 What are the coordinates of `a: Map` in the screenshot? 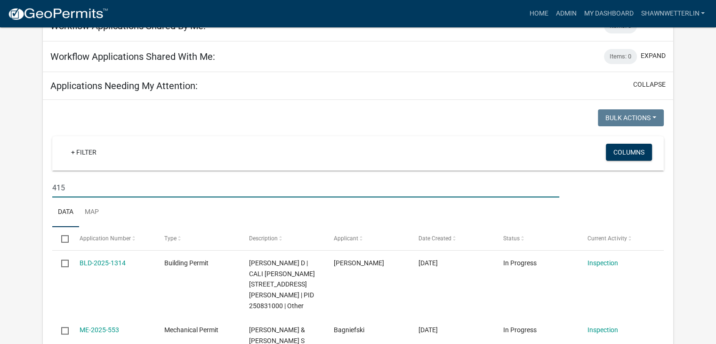 It's located at (92, 212).